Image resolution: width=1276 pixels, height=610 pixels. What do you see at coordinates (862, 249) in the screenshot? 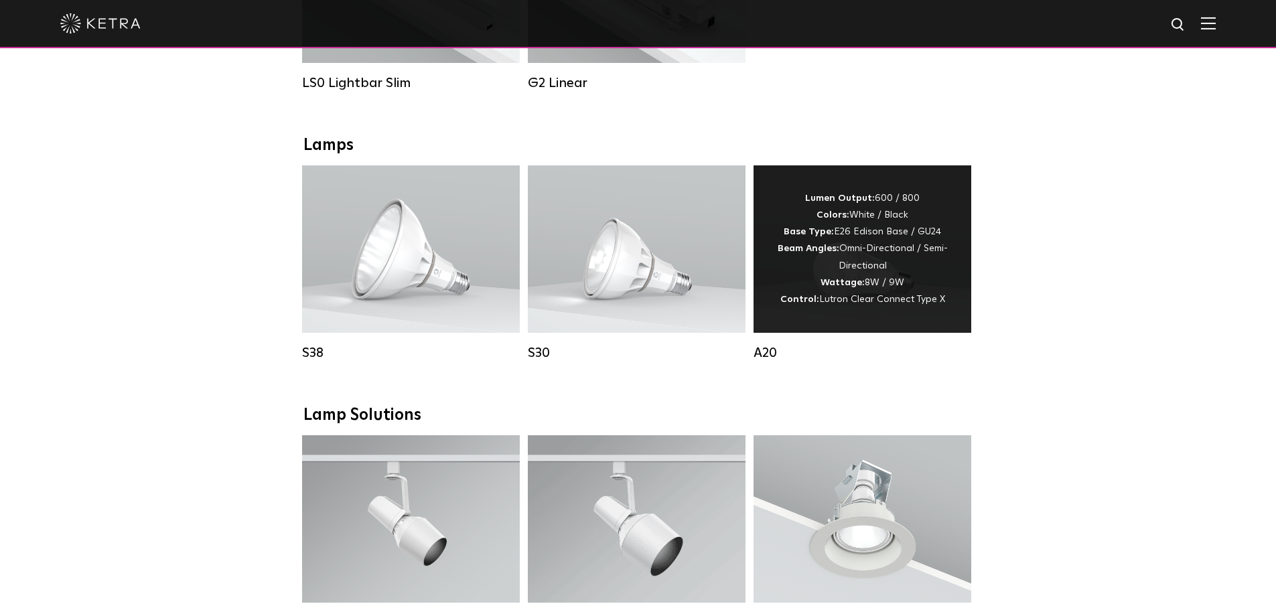
I see `div: 600 / 800 White / Black E26 Edison Base / GU24 Omni-Directional / Semi-Directional 8W / 9W` at bounding box center [862, 249].